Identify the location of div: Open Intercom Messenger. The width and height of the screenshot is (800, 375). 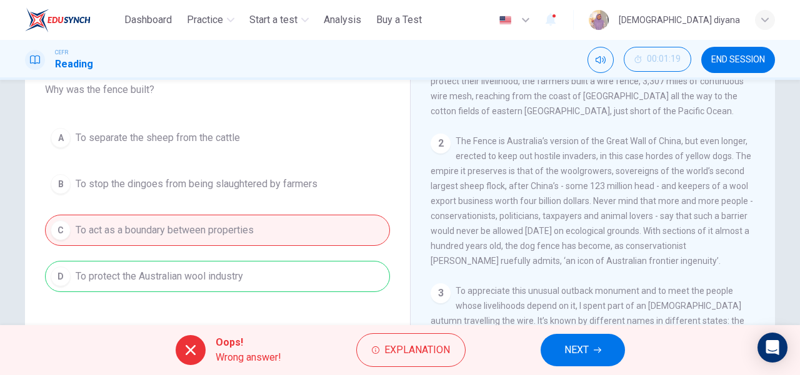
(772, 348).